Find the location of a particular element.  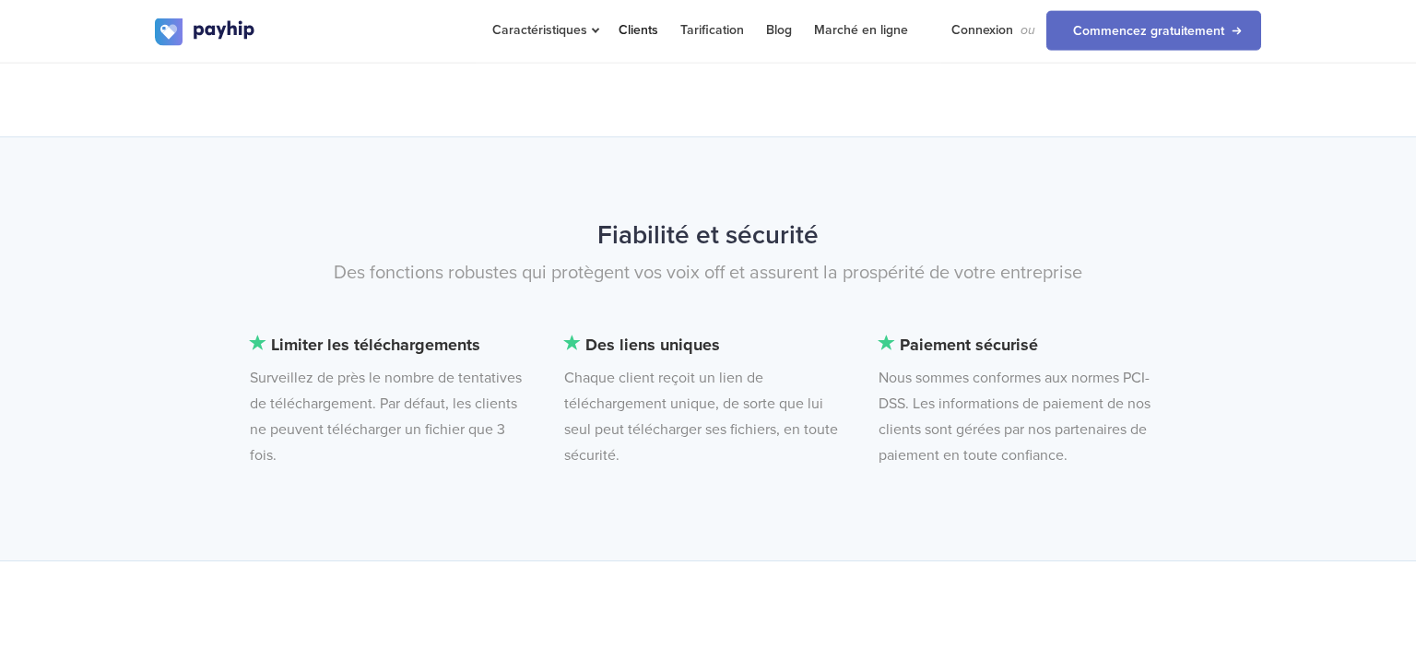

li: Surveillez de près le nombre de tentatives de téléchargement. Par défaut, les clients ne peuvent ... is located at coordinates (392, 400).